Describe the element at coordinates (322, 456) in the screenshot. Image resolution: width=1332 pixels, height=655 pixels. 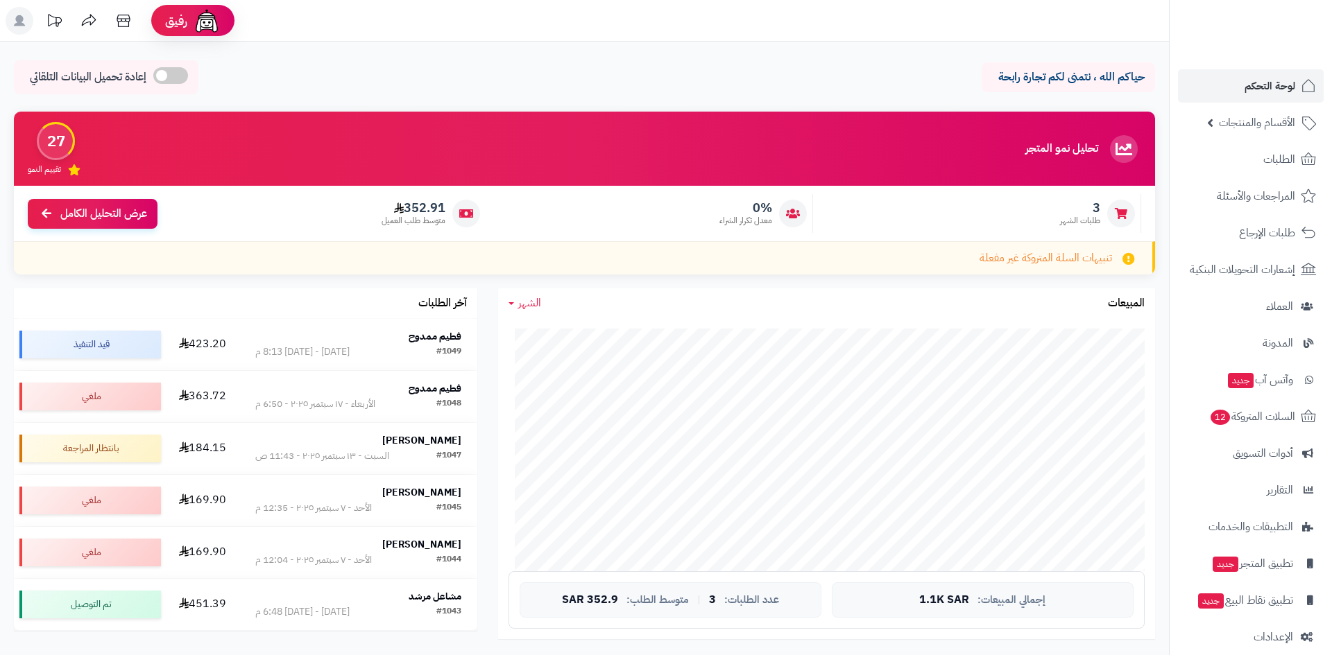
I see `div: السبت - ١٣ سبتمبر ٢٠٢٥ - 11:43 ص` at that location.